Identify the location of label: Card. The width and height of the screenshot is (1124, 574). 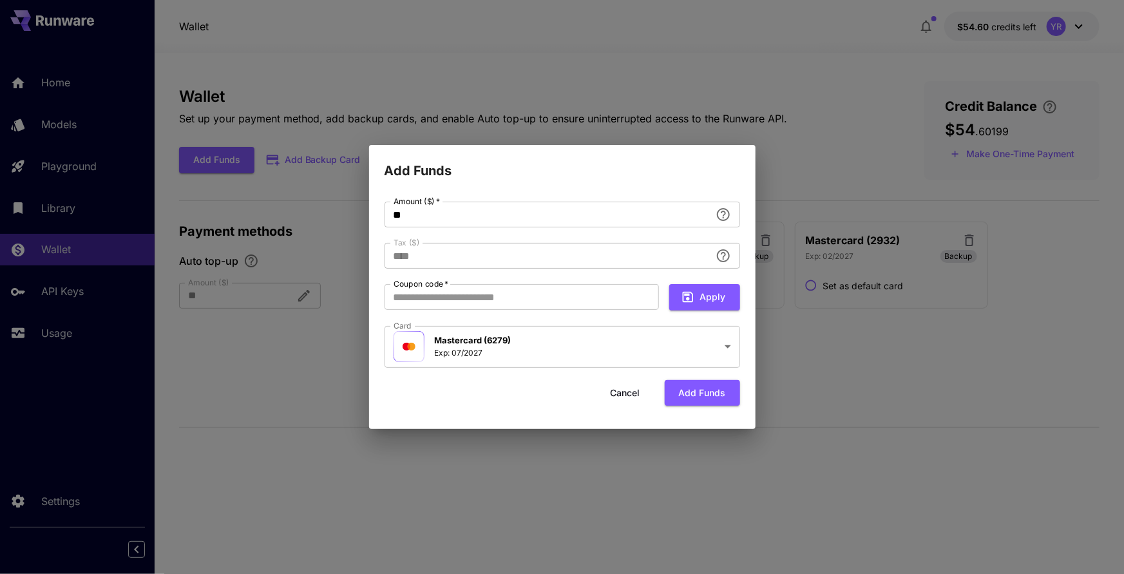
(402, 325).